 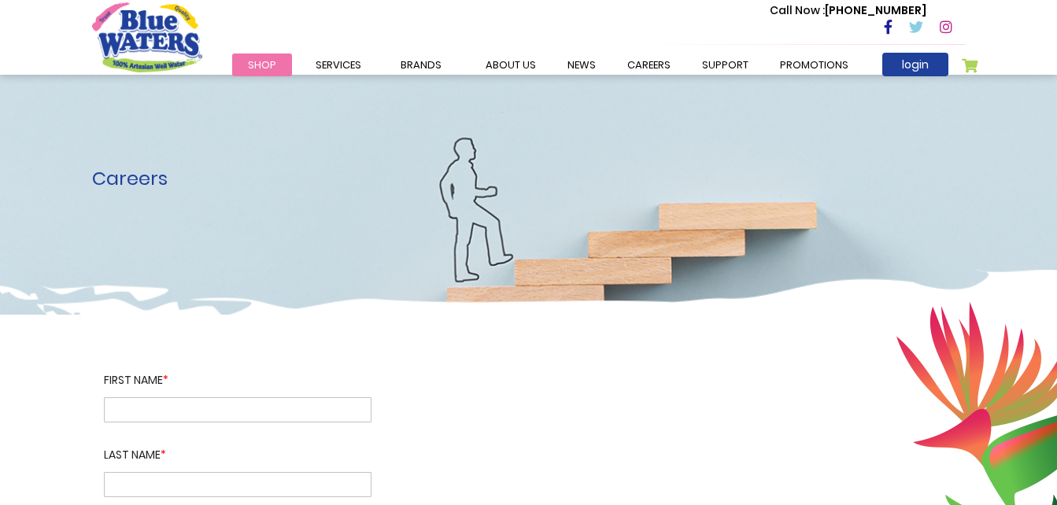 I want to click on a: login, so click(x=915, y=65).